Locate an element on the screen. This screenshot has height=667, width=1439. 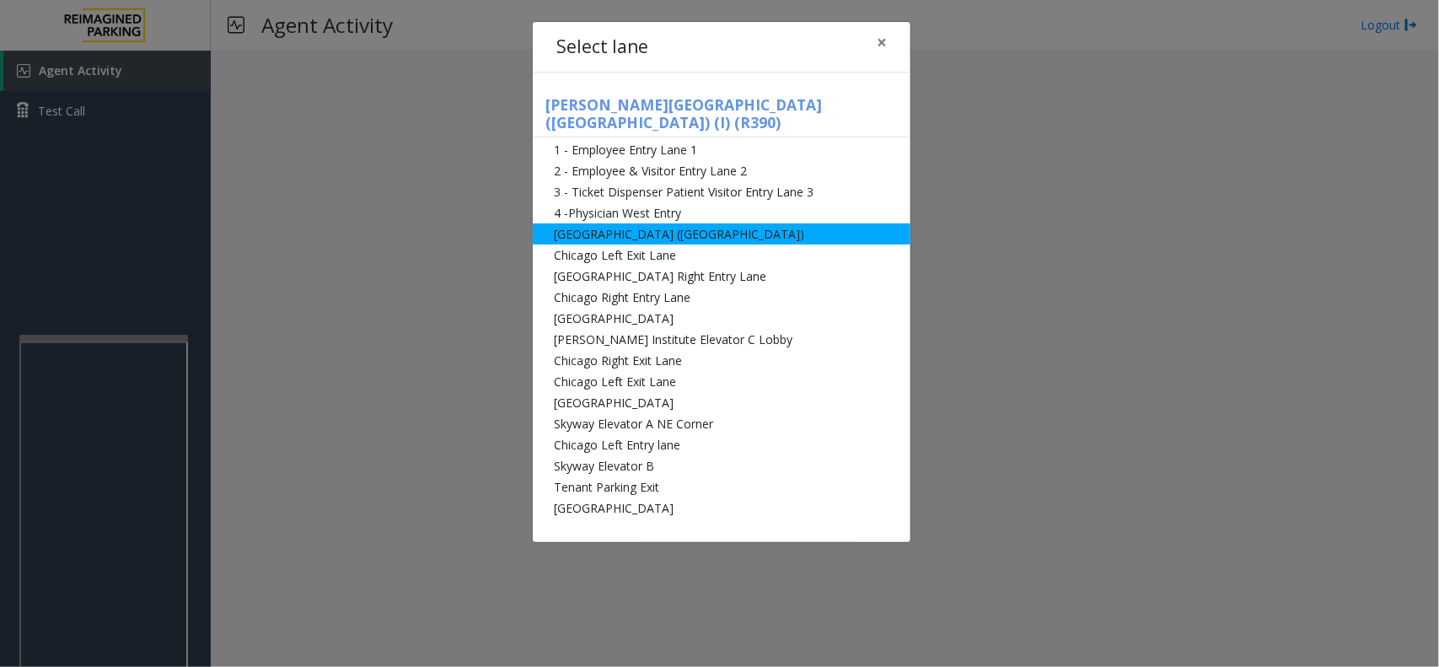
li: Chicago Right Exit Lane is located at coordinates (722, 360).